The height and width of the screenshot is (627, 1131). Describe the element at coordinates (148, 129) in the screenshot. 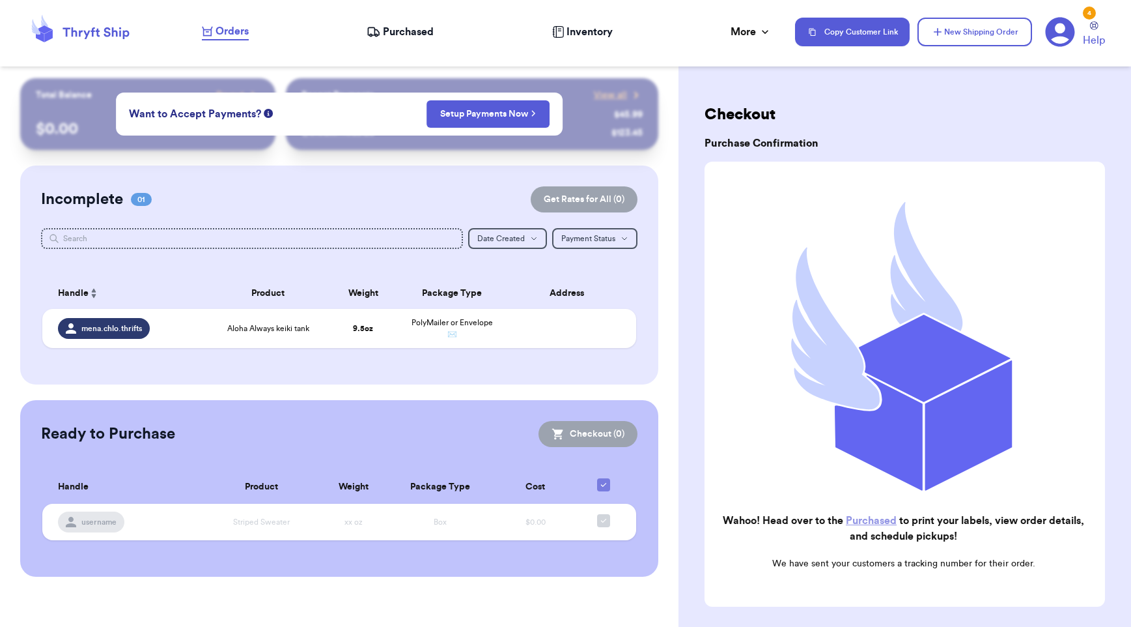

I see `p: $ 0.00` at that location.